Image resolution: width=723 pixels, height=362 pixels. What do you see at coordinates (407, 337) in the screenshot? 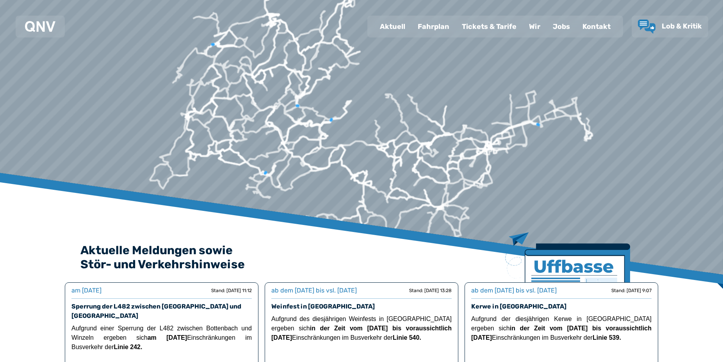
I see `strong: Linie 540.` at bounding box center [407, 337].